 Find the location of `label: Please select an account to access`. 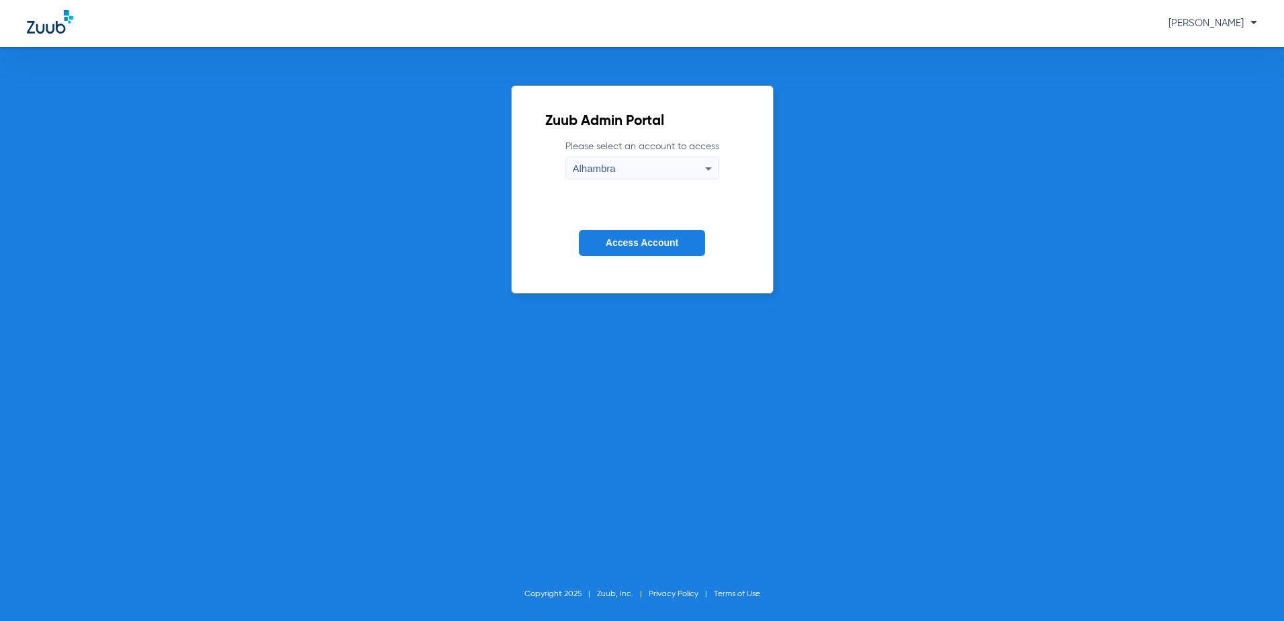

label: Please select an account to access is located at coordinates (642, 159).